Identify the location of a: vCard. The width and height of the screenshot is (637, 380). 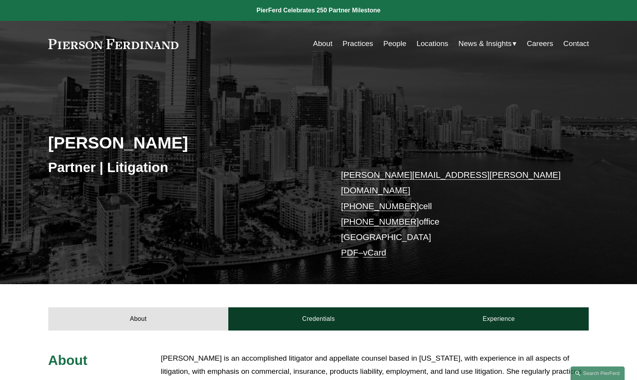
(375, 252).